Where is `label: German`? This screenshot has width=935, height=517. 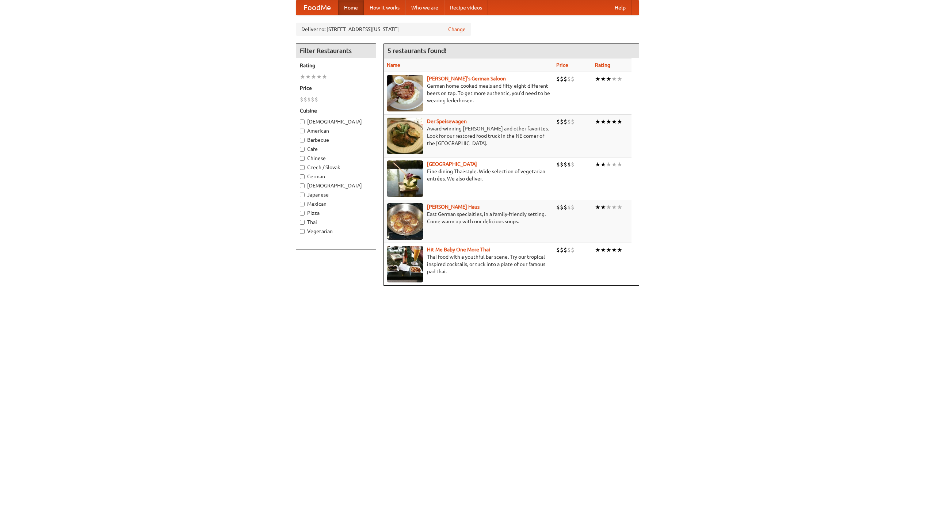 label: German is located at coordinates (336, 176).